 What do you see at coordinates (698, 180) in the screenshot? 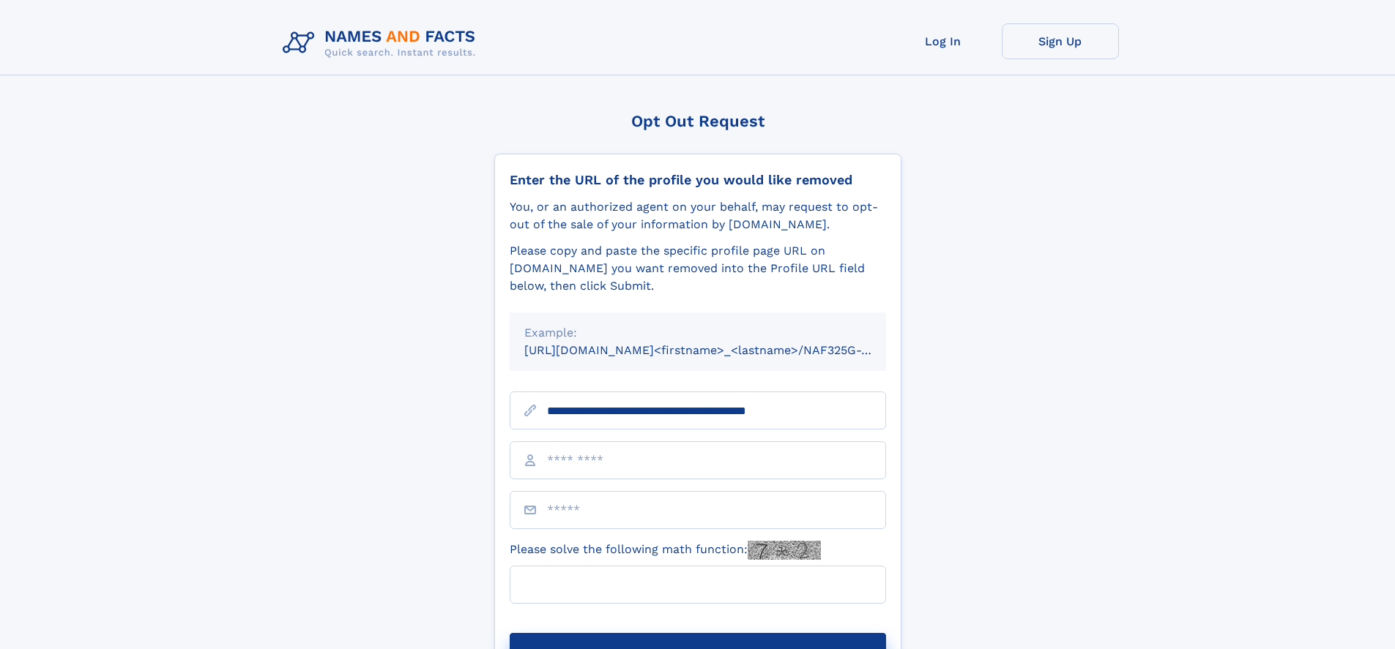
I see `div: Enter the URL of the profile you would like removed` at bounding box center [698, 180].